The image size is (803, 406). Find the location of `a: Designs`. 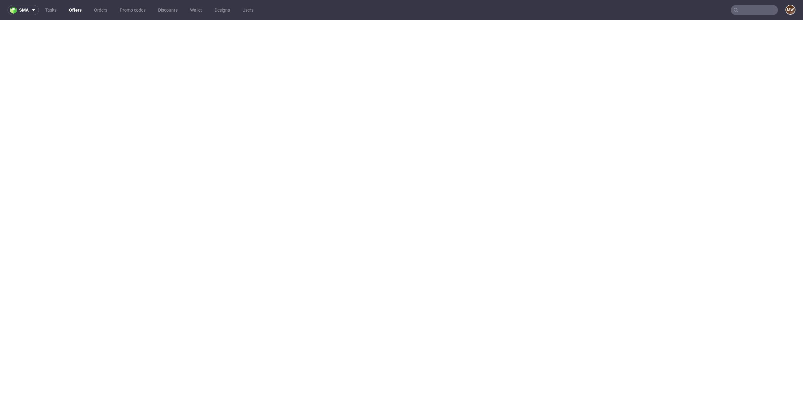

a: Designs is located at coordinates (222, 10).